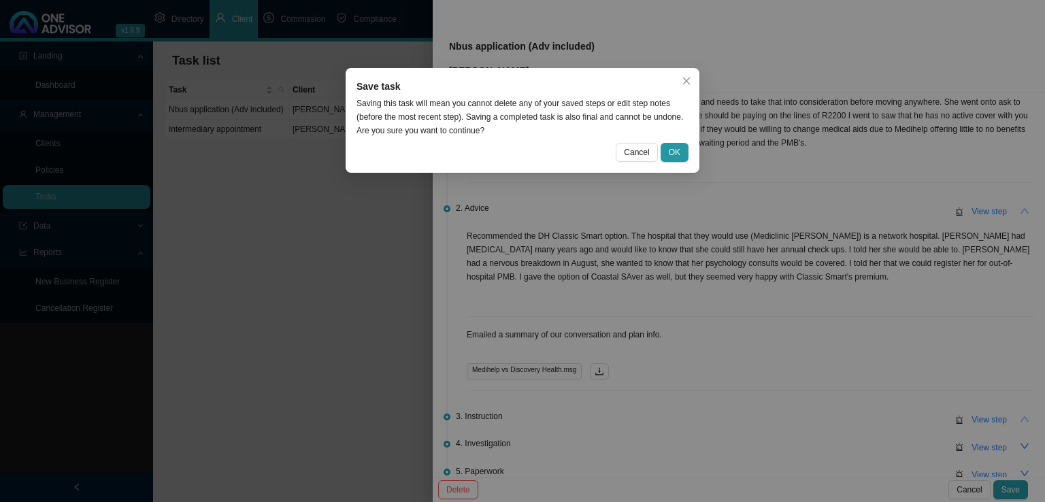 The image size is (1045, 502). What do you see at coordinates (522, 117) in the screenshot?
I see `div: Saving this task will mean you cannot delete any of your saved steps or edit step notes (before t...` at bounding box center [522, 117].